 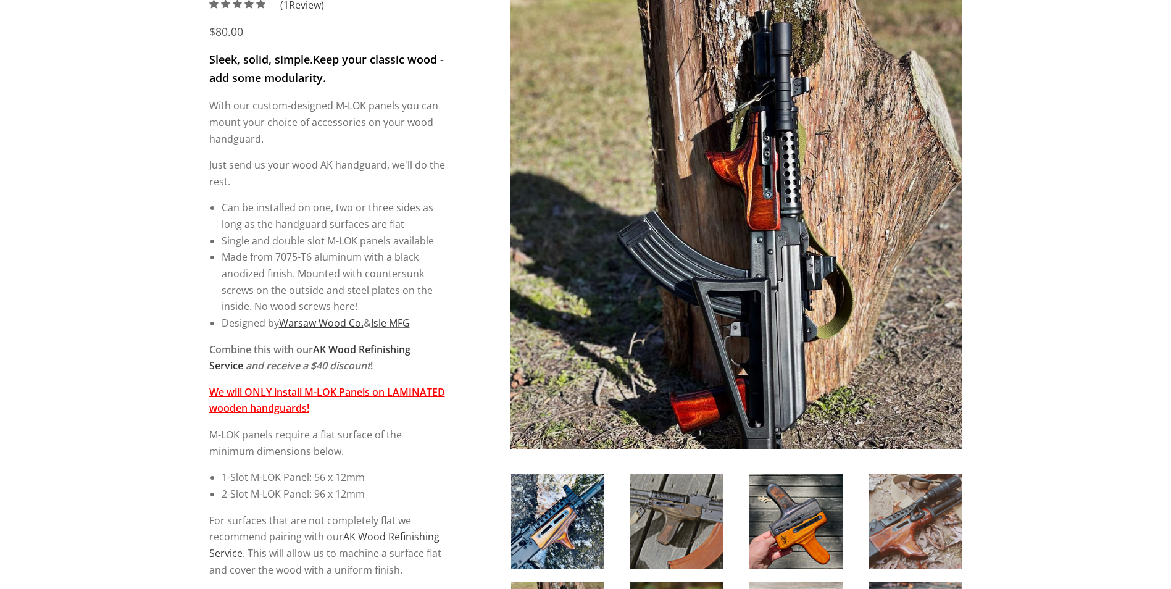 What do you see at coordinates (327, 122) in the screenshot?
I see `p: With our custom-designed M-LOK panels you can mount your choice of accessories on your wood handg...` at bounding box center [327, 122].